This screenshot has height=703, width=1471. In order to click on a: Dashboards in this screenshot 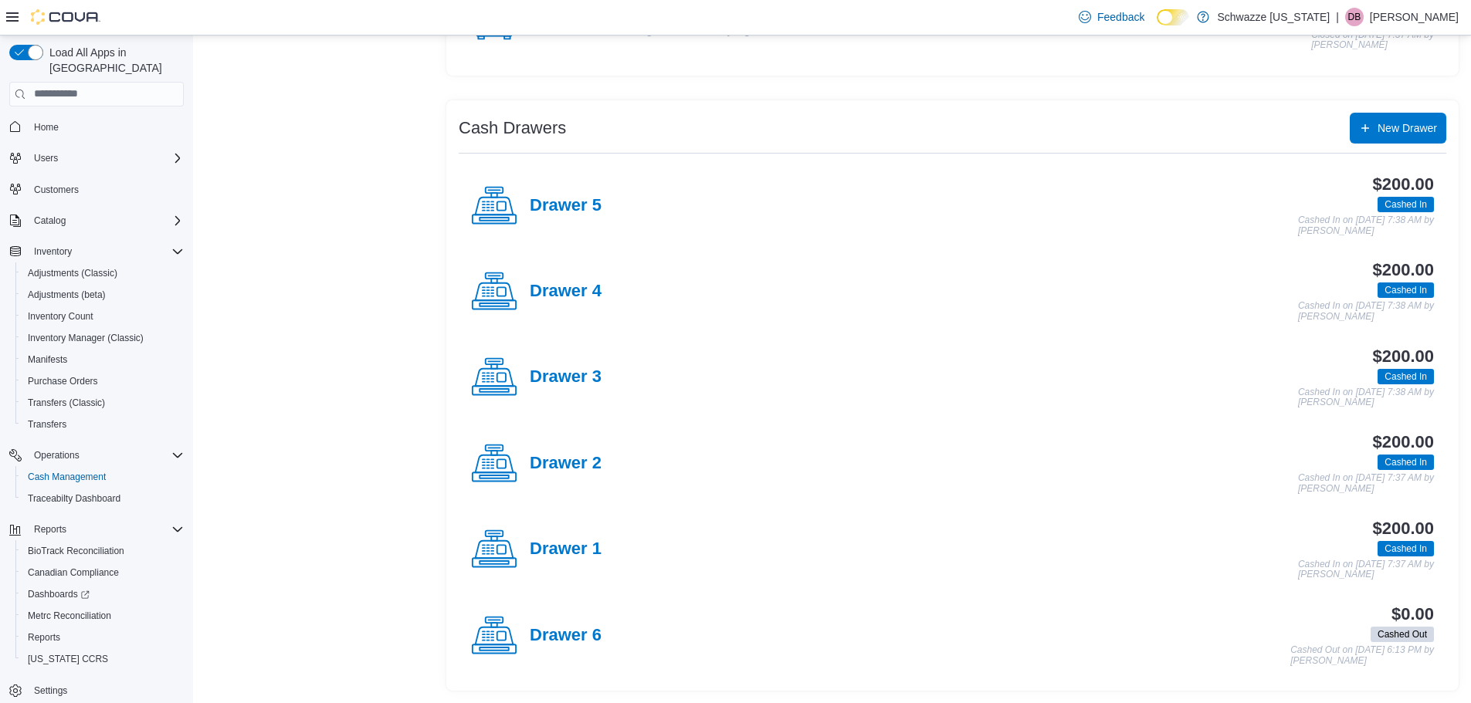, I will do `click(59, 594)`.